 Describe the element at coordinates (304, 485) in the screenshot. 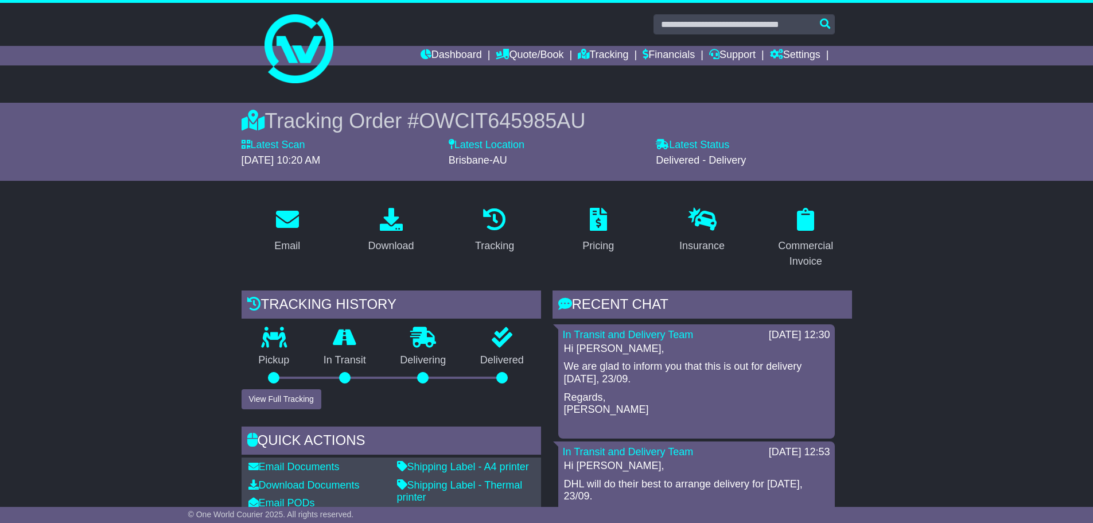

I see `a: Download Documents` at that location.